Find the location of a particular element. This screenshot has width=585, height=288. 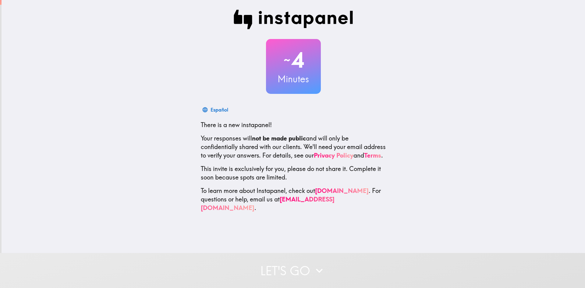

span: There is a new instapanel! is located at coordinates (236, 125).